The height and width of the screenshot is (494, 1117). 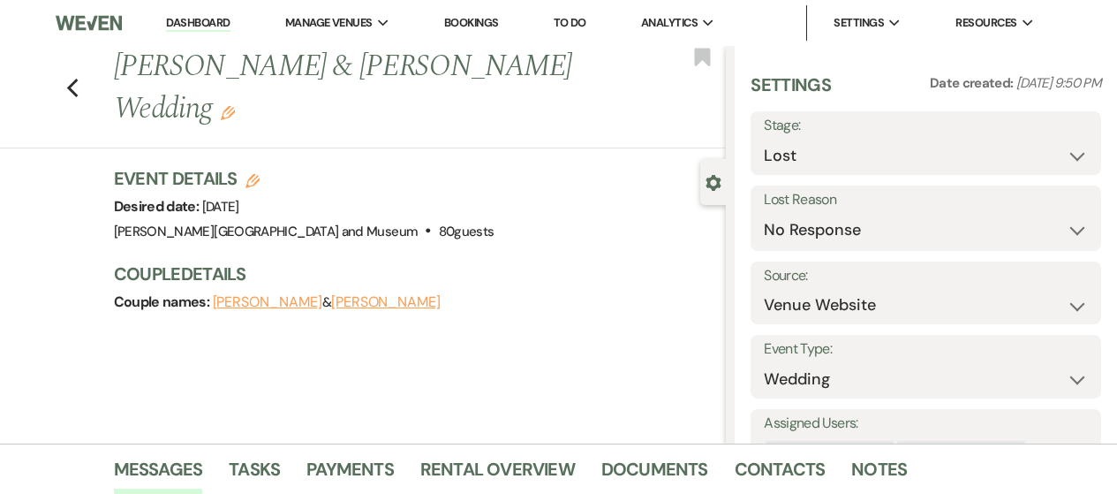 What do you see at coordinates (158, 474) in the screenshot?
I see `a: Messages` at bounding box center [158, 474].